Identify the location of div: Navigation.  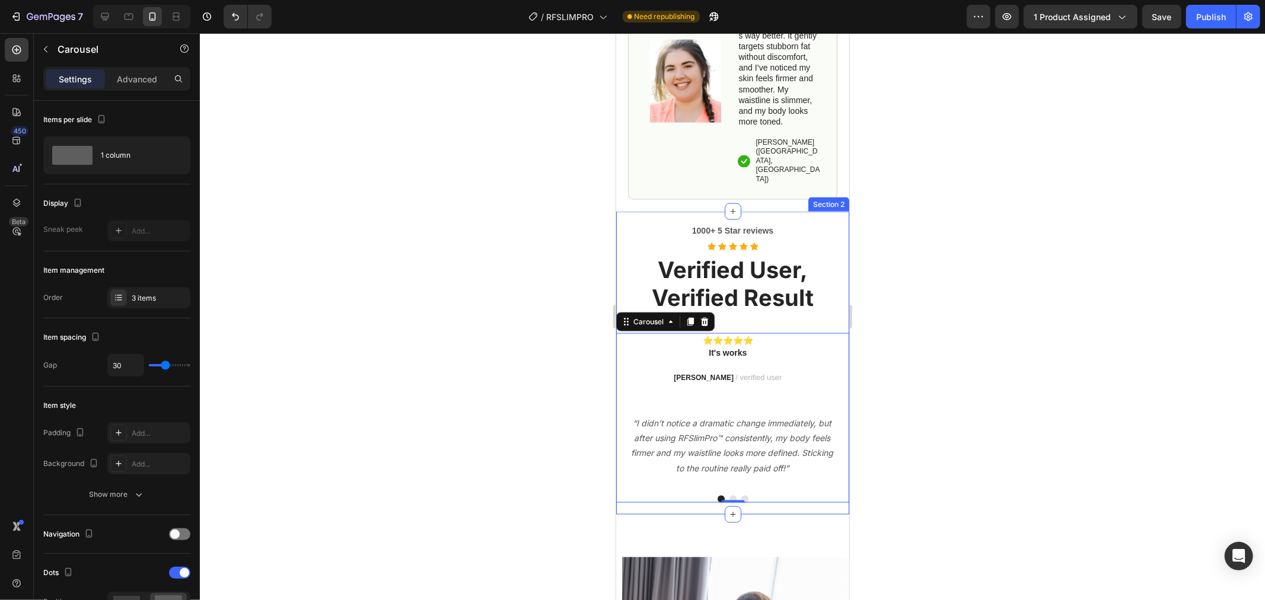
(69, 534).